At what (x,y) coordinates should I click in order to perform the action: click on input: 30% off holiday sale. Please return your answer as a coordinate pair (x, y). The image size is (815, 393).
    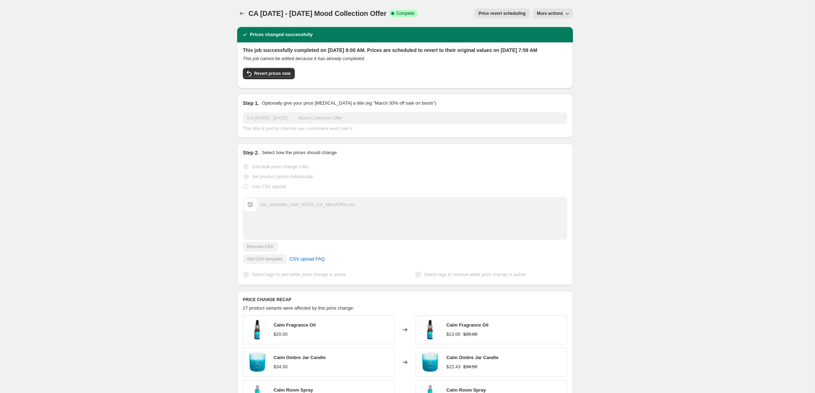
    Looking at the image, I should click on (405, 118).